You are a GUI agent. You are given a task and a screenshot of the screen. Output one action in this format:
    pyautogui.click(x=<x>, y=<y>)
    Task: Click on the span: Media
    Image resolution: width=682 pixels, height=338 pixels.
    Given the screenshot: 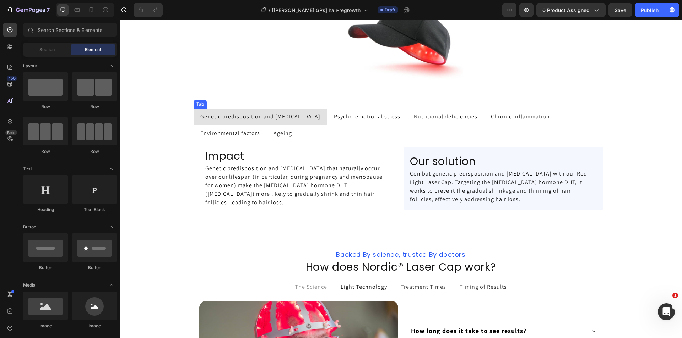 What is the action you would take?
    pyautogui.click(x=29, y=285)
    